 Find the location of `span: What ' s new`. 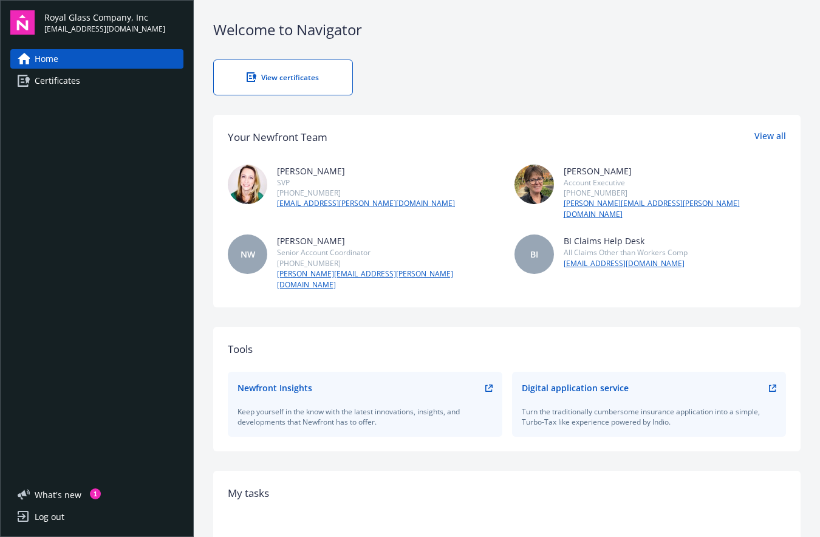

span: What ' s new is located at coordinates (58, 494).